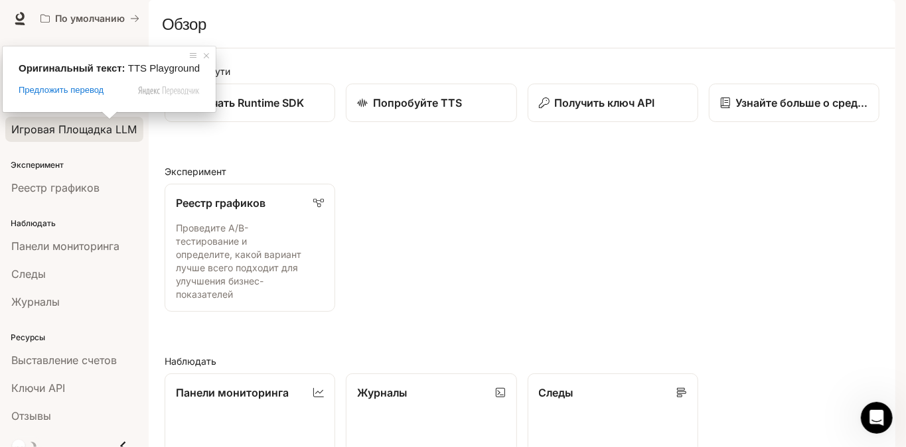 This screenshot has height=447, width=906. Describe the element at coordinates (164, 68) in the screenshot. I see `span: TTS Playground` at that location.